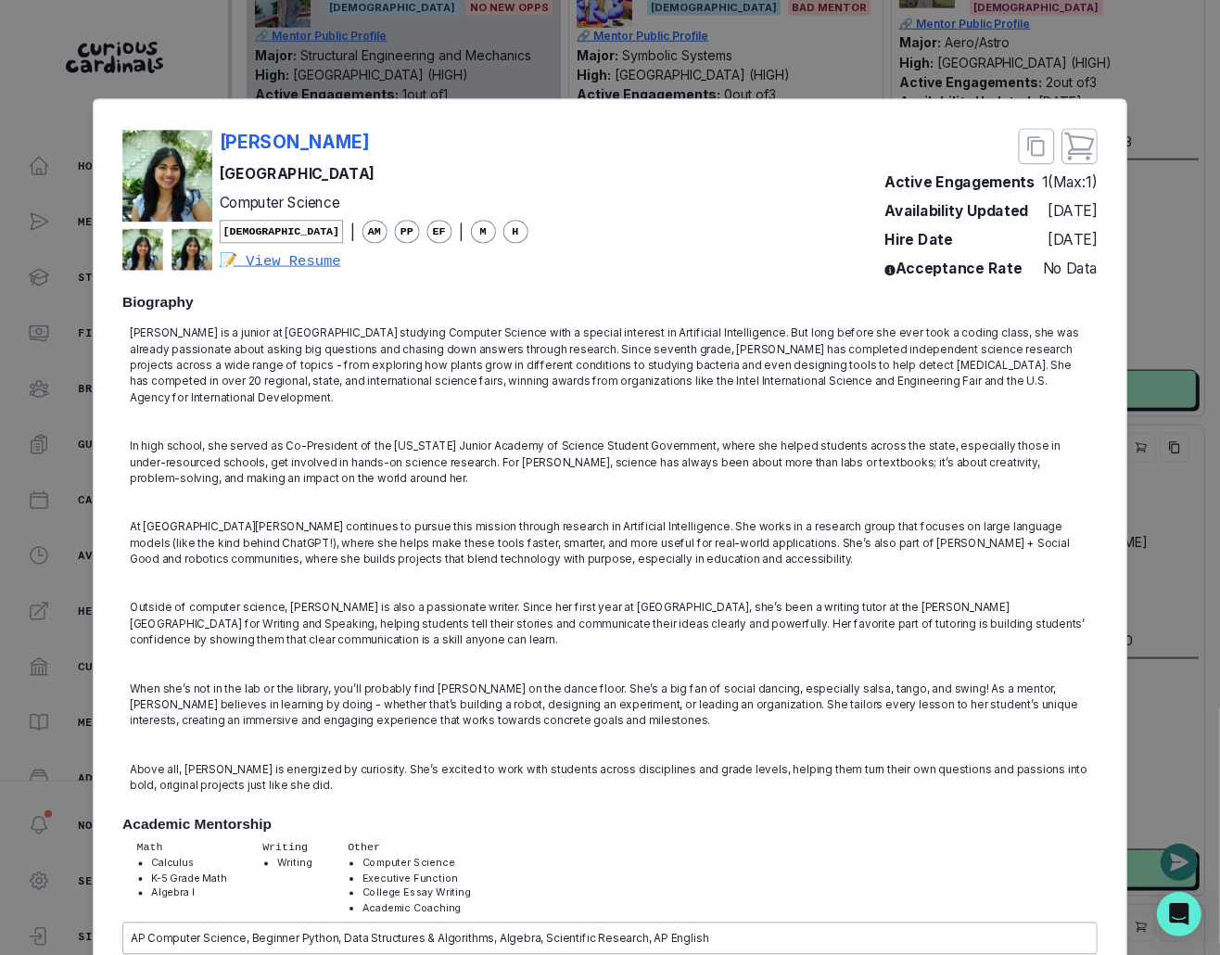  What do you see at coordinates (374, 201) in the screenshot?
I see `p: Computer Science` at bounding box center [374, 201].